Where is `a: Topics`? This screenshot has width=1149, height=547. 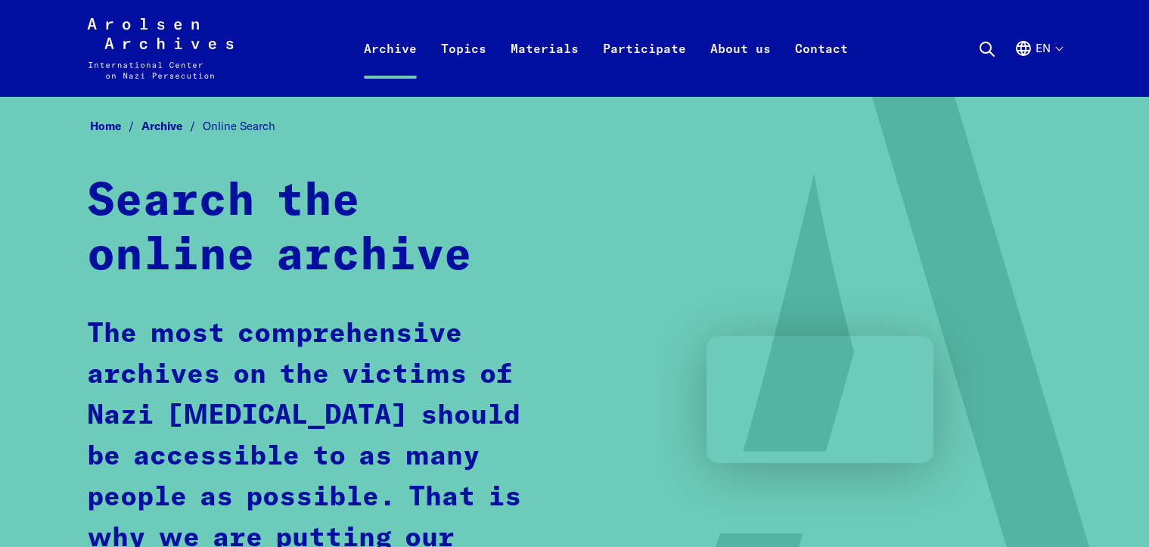 a: Topics is located at coordinates (464, 67).